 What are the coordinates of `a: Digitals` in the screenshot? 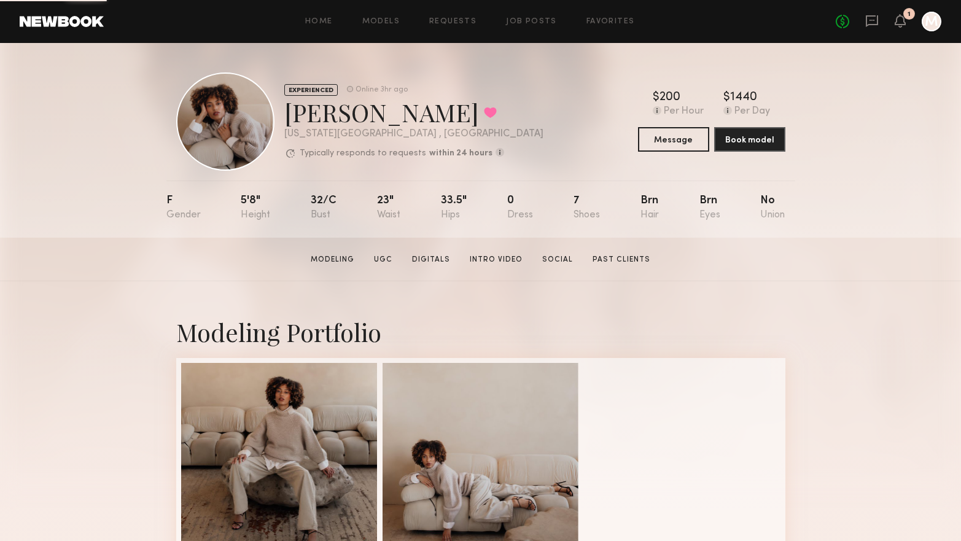 It's located at (431, 260).